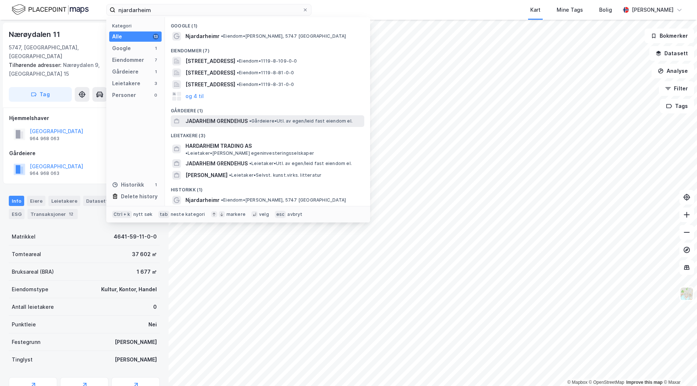 The image size is (697, 386). Describe the element at coordinates (71, 214) in the screenshot. I see `div: 12` at that location.